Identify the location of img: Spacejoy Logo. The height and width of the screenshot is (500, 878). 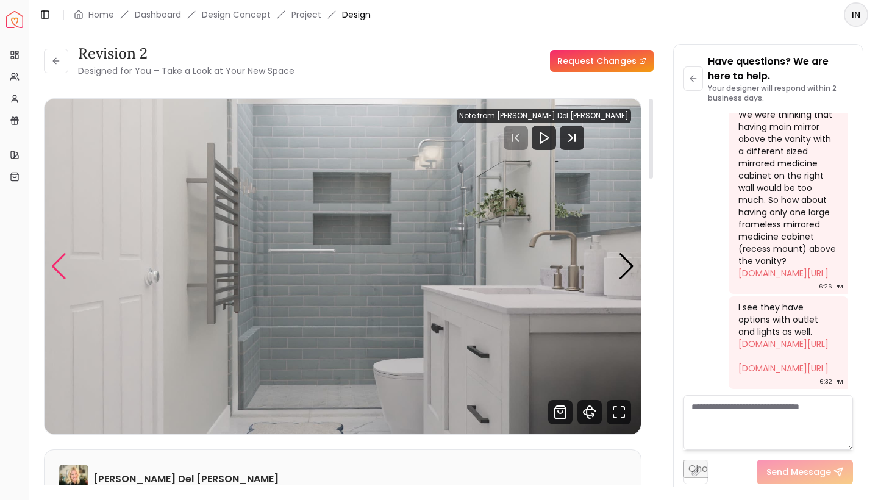
(15, 20).